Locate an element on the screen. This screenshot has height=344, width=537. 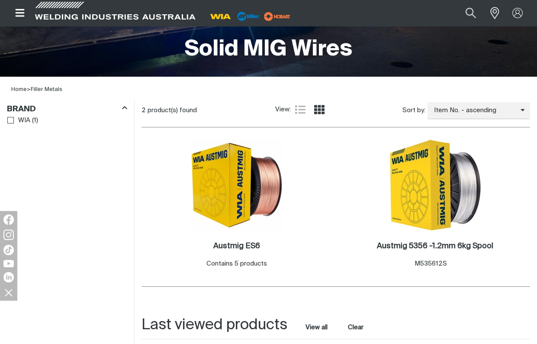
span: WIA is located at coordinates (24, 120).